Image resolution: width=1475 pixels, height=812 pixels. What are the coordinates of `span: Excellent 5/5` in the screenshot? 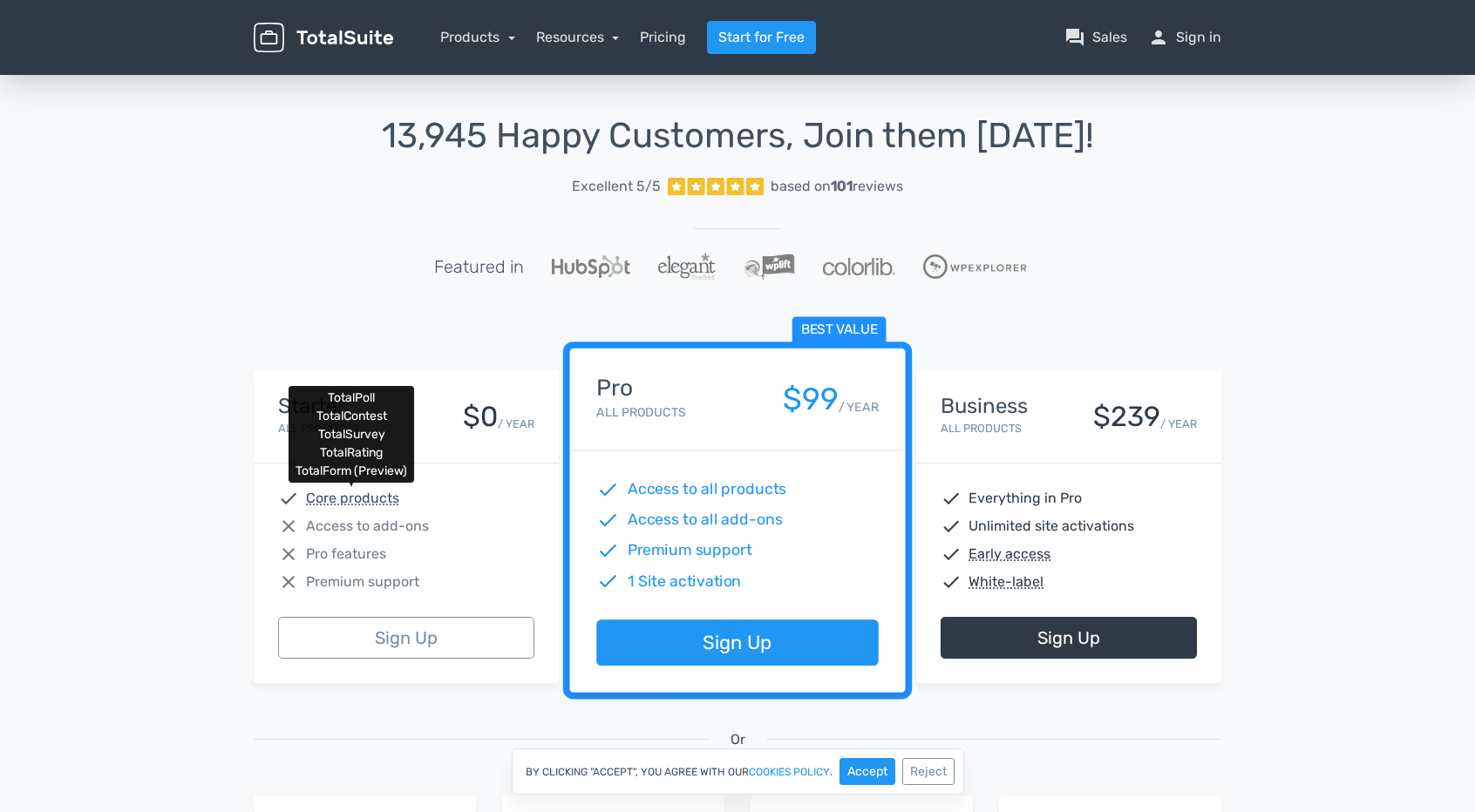 It's located at (616, 187).